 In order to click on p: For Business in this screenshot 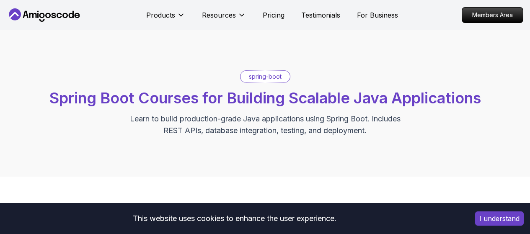, I will do `click(378, 15)`.